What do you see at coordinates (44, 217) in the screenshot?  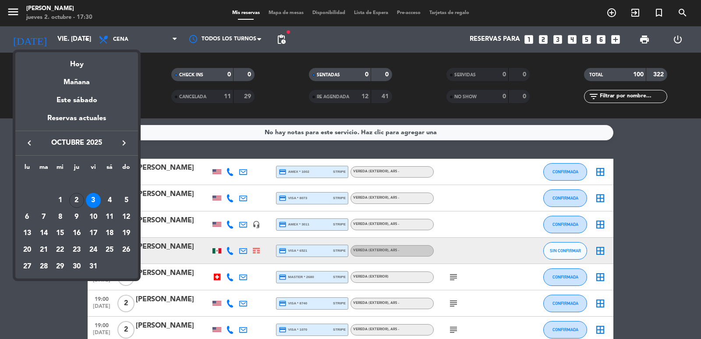 I see `div: 7` at bounding box center [44, 217].